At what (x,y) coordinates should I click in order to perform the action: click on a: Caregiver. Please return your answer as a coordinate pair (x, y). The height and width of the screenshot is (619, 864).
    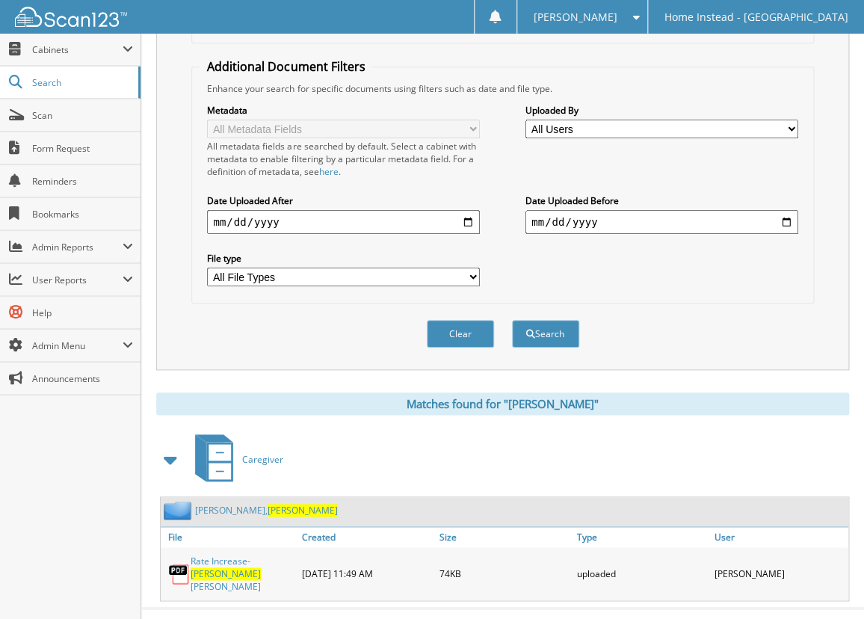
    Looking at the image, I should click on (235, 459).